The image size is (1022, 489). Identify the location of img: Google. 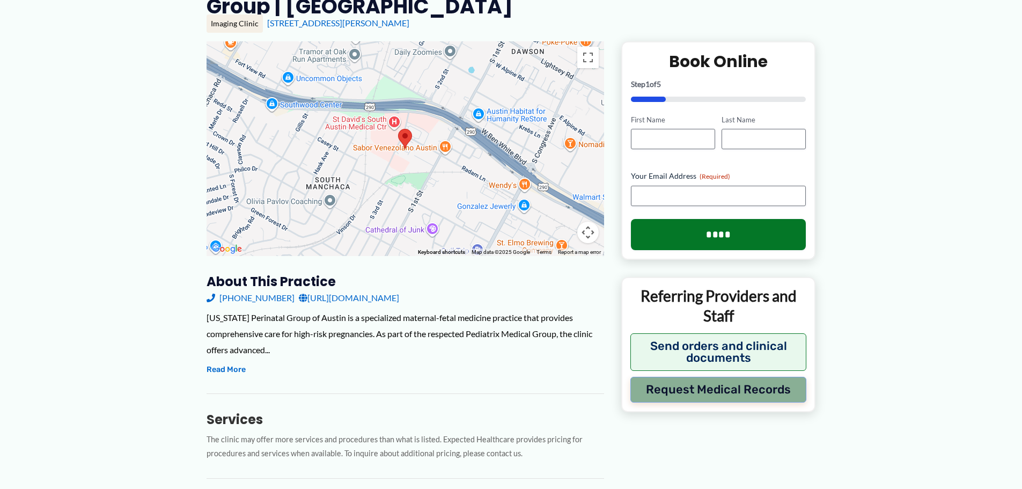
(227, 249).